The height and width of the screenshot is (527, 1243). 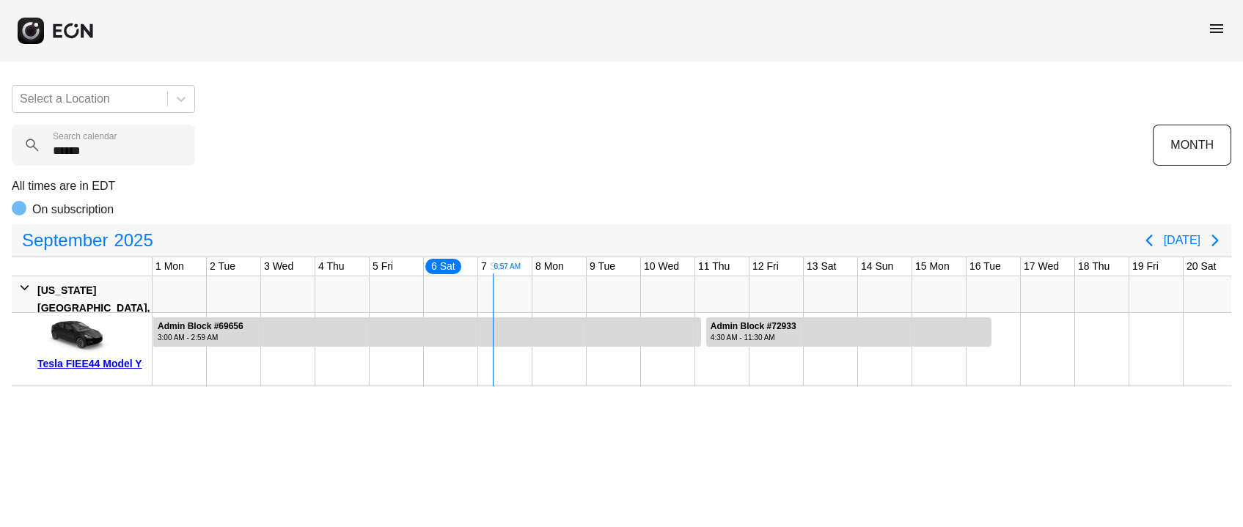 I want to click on div: Rented for 6 days by Admin Block Current status is rental, so click(x=849, y=330).